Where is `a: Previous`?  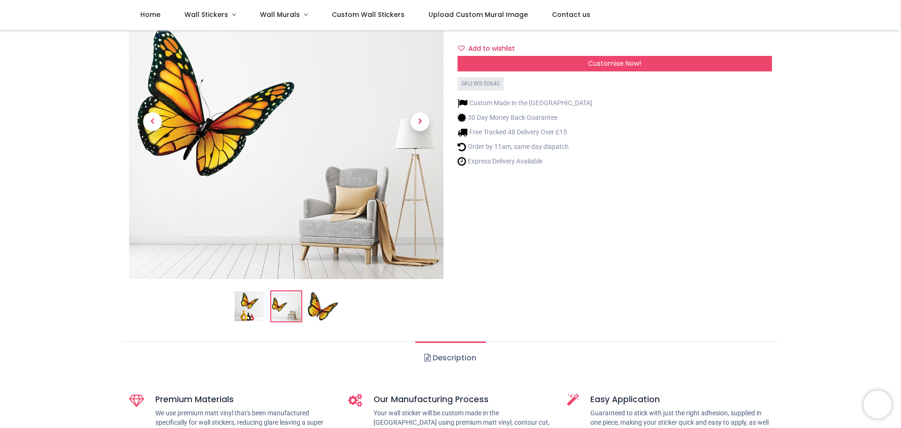
a: Previous is located at coordinates (153, 122).